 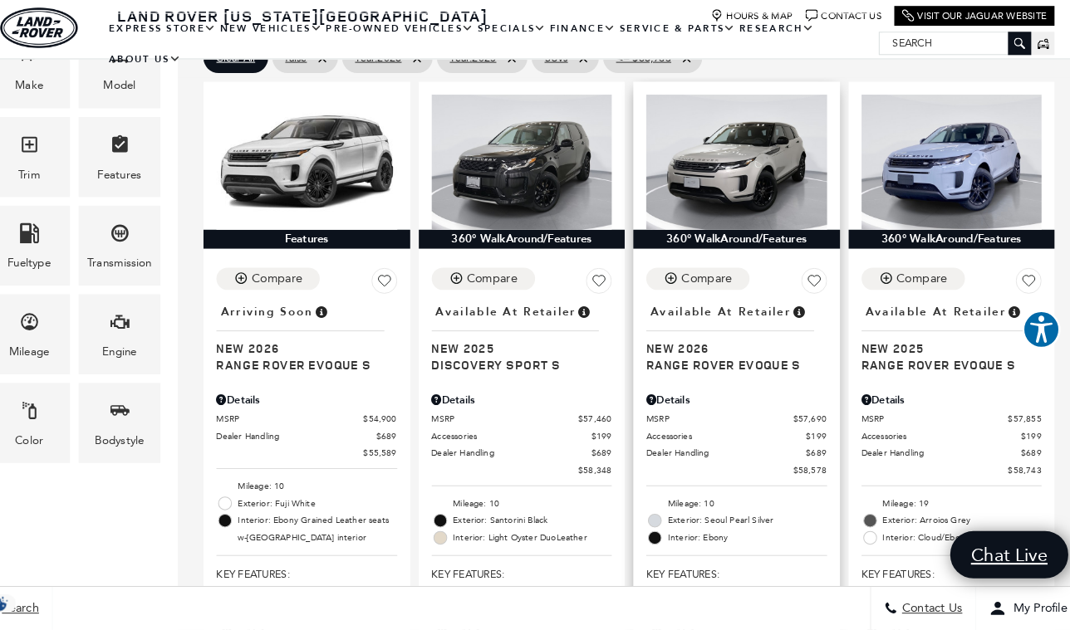 What do you see at coordinates (808, 426) in the screenshot?
I see `span: $57,690` at bounding box center [808, 426].